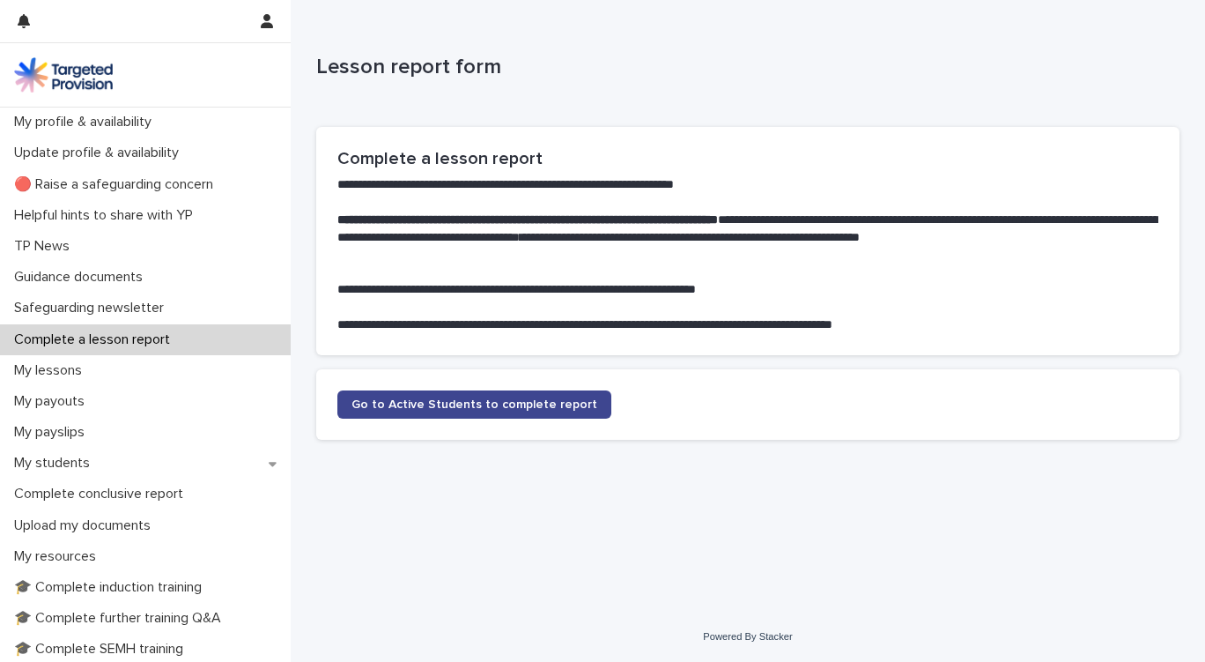 The image size is (1205, 662). Describe the element at coordinates (86, 122) in the screenshot. I see `p: My profile & availability` at that location.